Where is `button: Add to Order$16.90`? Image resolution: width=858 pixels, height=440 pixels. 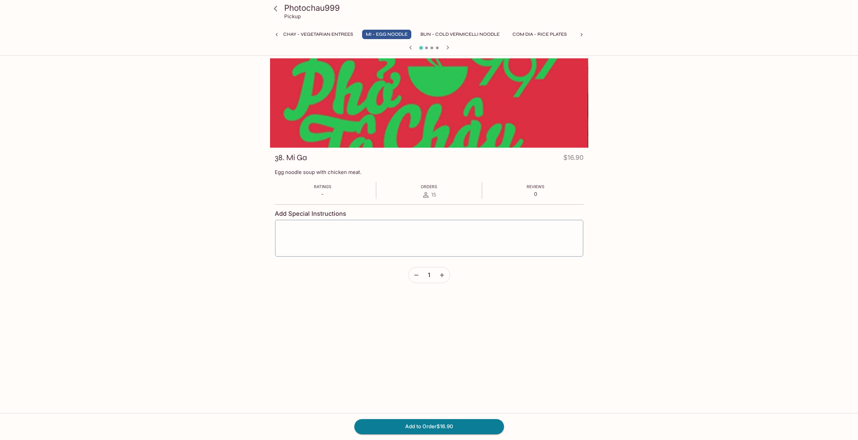 button: Add to Order$16.90 is located at coordinates (429, 427).